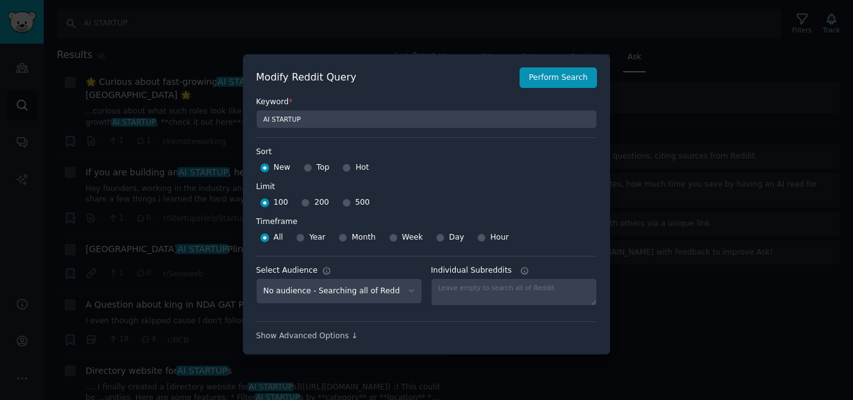 The width and height of the screenshot is (853, 400). I want to click on div: Limit, so click(265, 187).